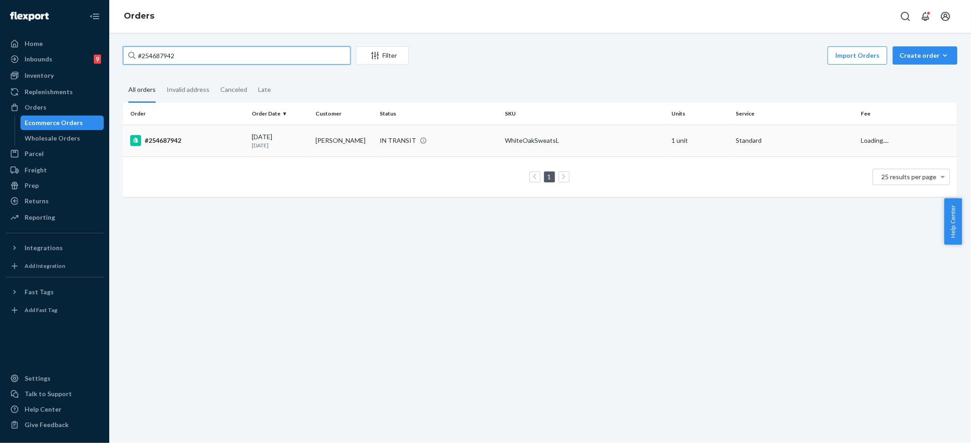 Image resolution: width=971 pixels, height=443 pixels. What do you see at coordinates (34, 44) in the screenshot?
I see `div: Home` at bounding box center [34, 44].